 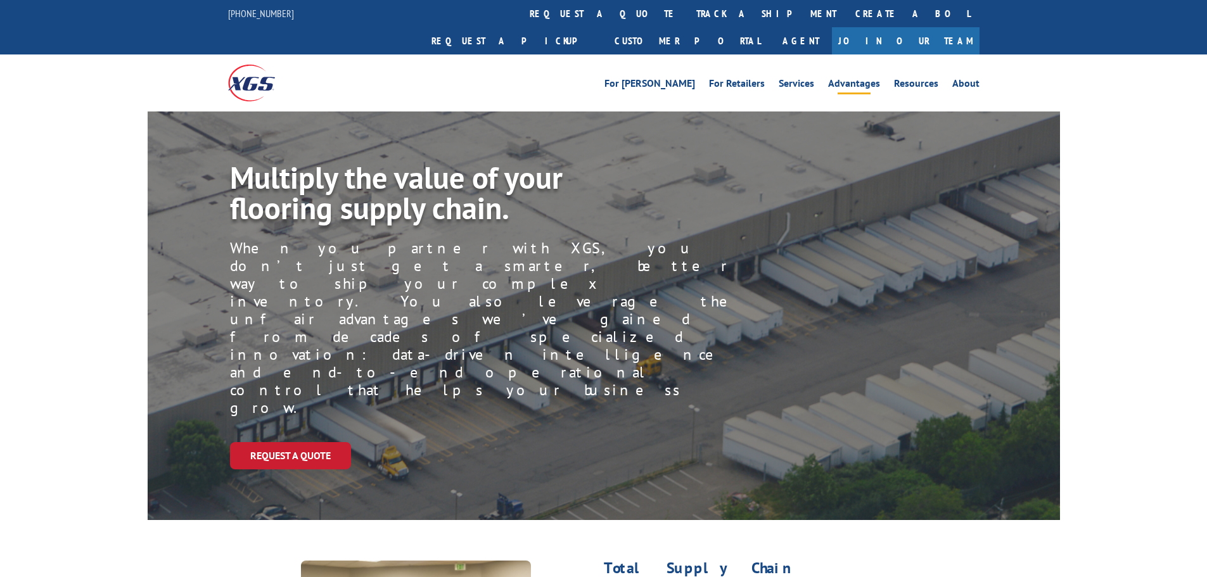 What do you see at coordinates (737, 86) in the screenshot?
I see `a: For Retailers` at bounding box center [737, 86].